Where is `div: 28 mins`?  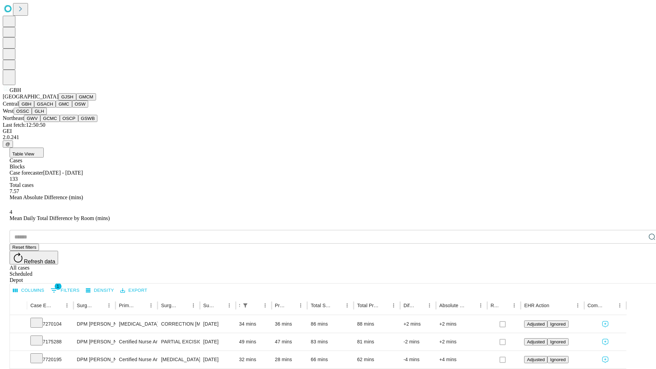 div: 28 mins is located at coordinates (289, 359).